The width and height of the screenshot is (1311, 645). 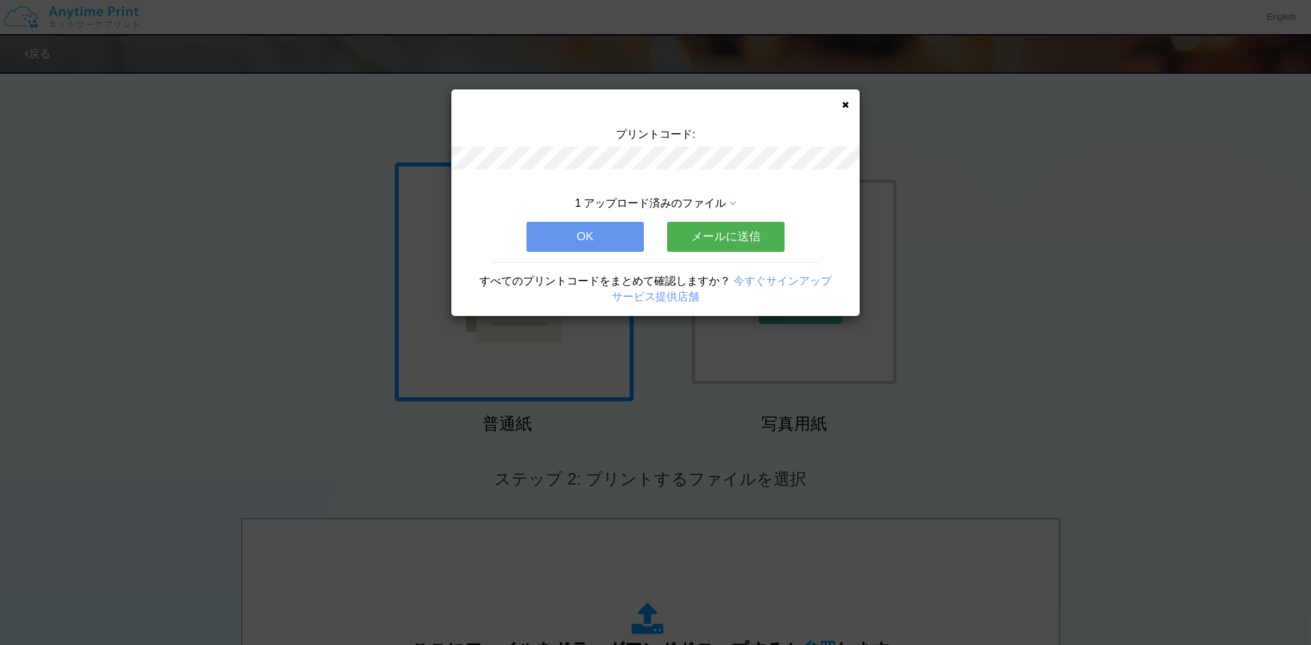 What do you see at coordinates (655, 134) in the screenshot?
I see `span: プリントコード:` at bounding box center [655, 134].